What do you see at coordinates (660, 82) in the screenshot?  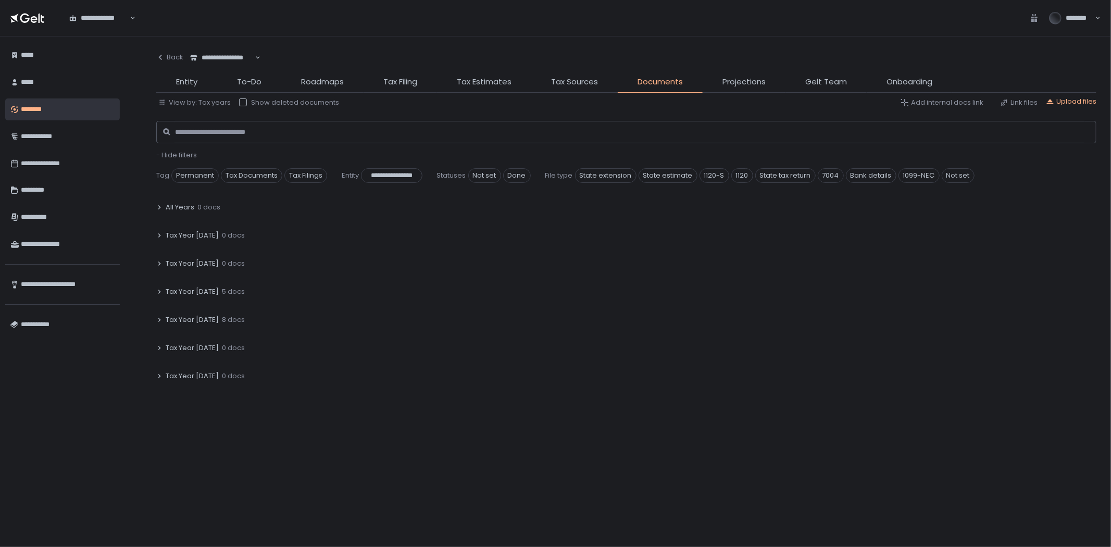 I see `span: Documents` at bounding box center [660, 82].